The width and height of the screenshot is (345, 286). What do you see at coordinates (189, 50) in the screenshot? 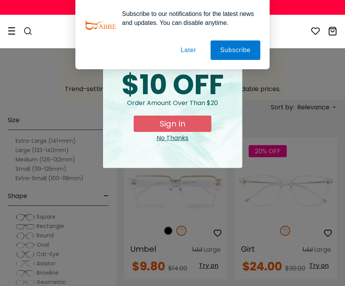
I see `button: Later` at bounding box center [189, 50].